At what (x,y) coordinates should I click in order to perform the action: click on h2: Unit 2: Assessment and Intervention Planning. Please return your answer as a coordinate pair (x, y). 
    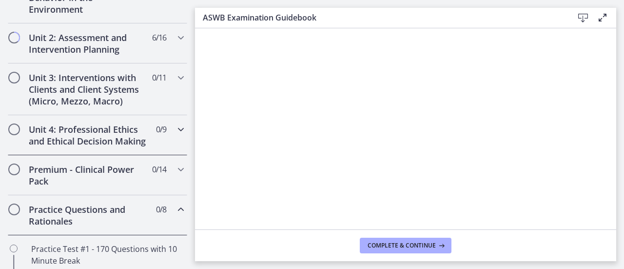
    Looking at the image, I should click on (88, 43).